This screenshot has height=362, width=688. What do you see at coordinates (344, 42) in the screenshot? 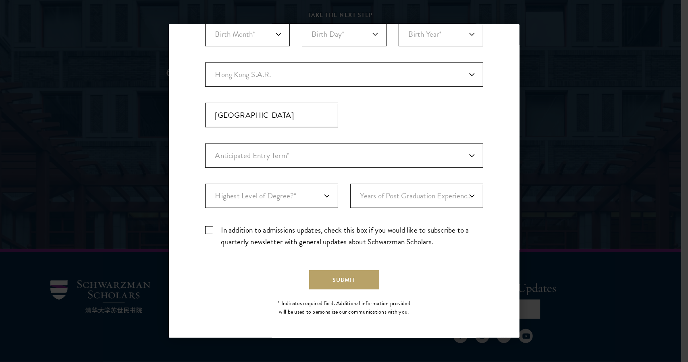
I see `div: Birthdate*` at bounding box center [344, 42].